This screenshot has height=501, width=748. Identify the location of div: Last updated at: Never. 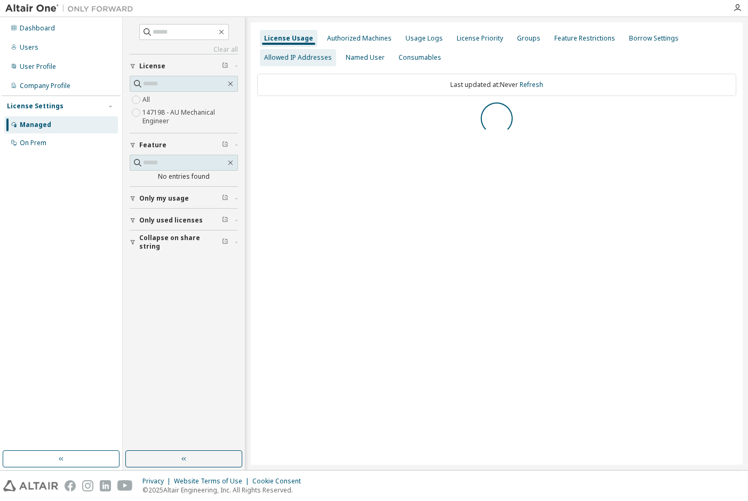
(496, 85).